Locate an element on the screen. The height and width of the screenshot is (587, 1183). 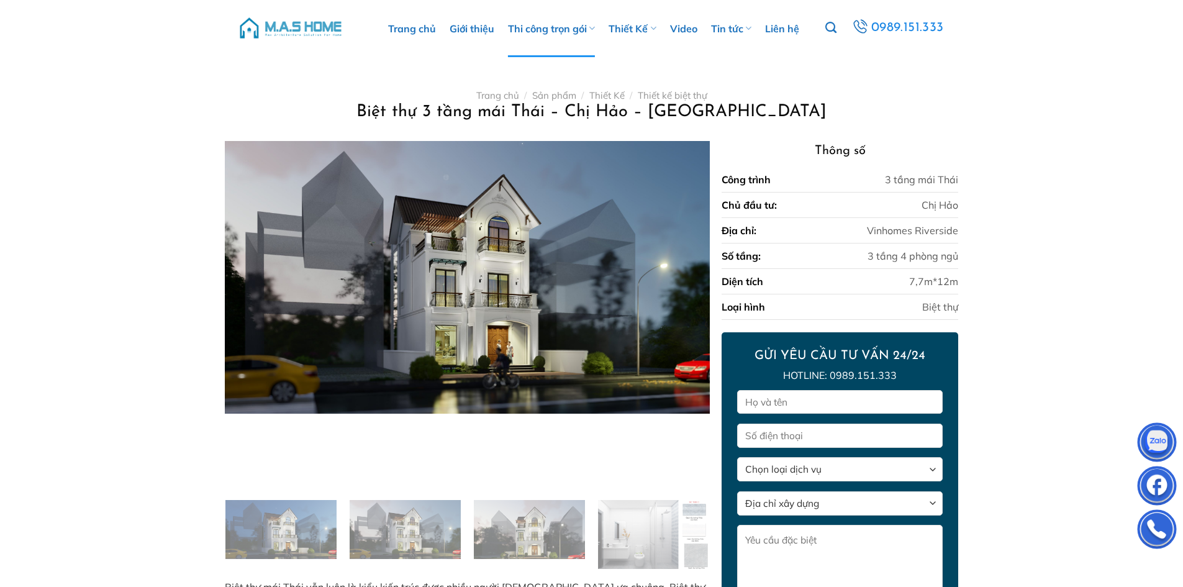
img: Biệt thự 3 tầng mái Thái - Chị Hảo - Vinhomes Riverside 21 is located at coordinates (529, 531).